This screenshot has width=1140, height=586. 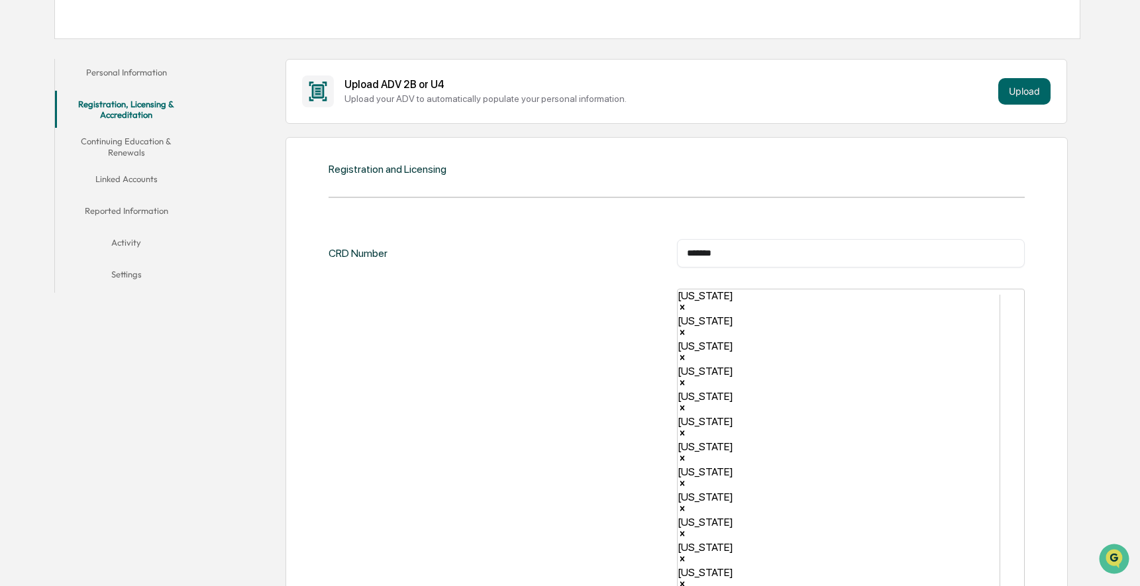 What do you see at coordinates (127, 277) in the screenshot?
I see `button: Settings` at bounding box center [127, 277].